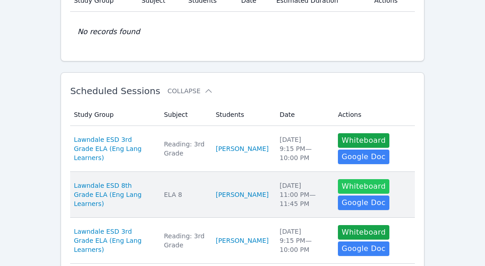 The image size is (485, 266). I want to click on span: Scheduled Sessions, so click(115, 91).